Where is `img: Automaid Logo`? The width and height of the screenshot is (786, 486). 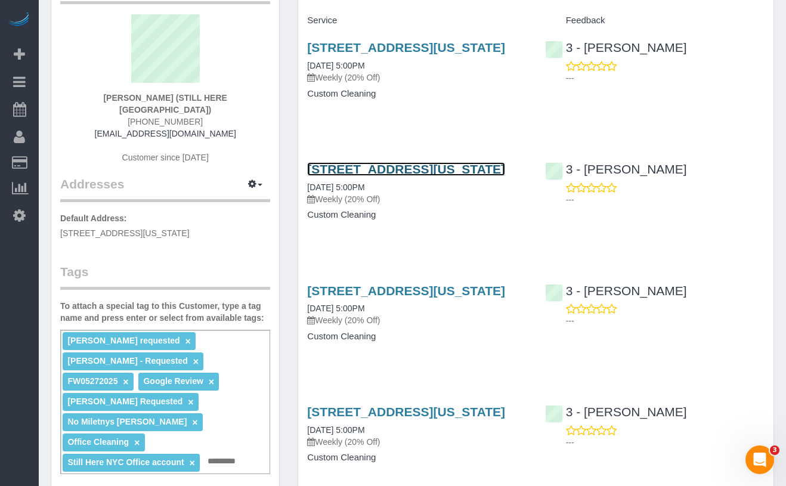
img: Automaid Logo is located at coordinates (19, 20).